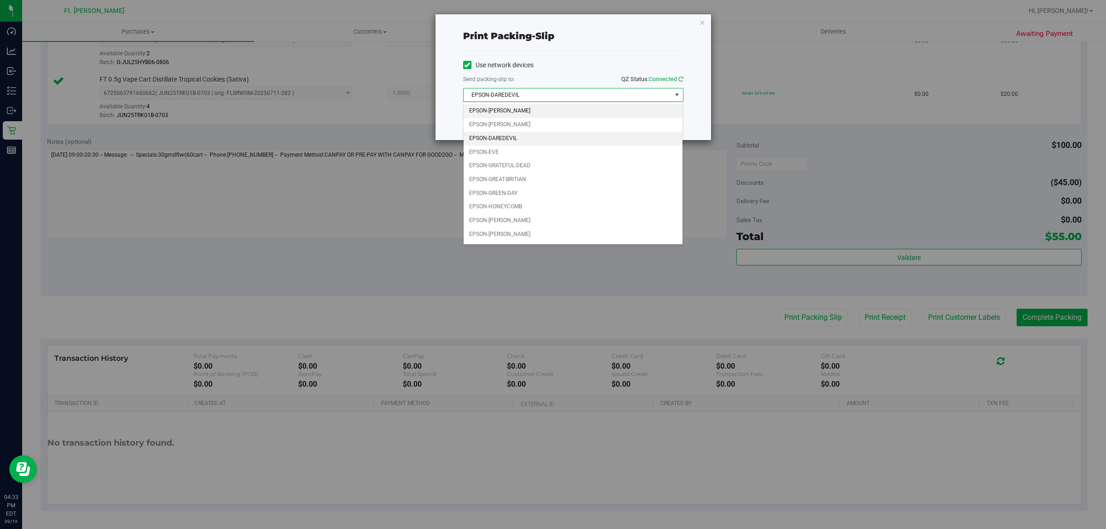 This screenshot has width=1106, height=529. What do you see at coordinates (498, 65) in the screenshot?
I see `label: Use network devices` at bounding box center [498, 65].